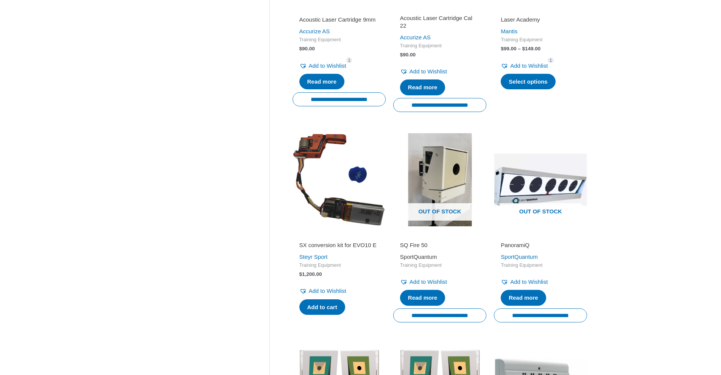 The height and width of the screenshot is (375, 721). Describe the element at coordinates (541, 247) in the screenshot. I see `a: PanoramiQ` at that location.